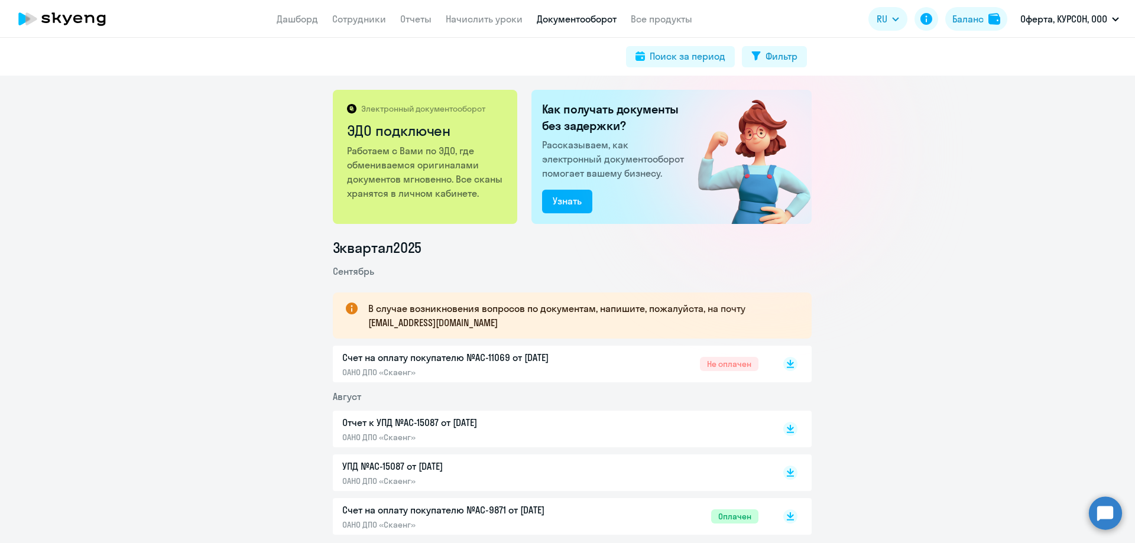  Describe the element at coordinates (995, 19) in the screenshot. I see `img: balance` at that location.